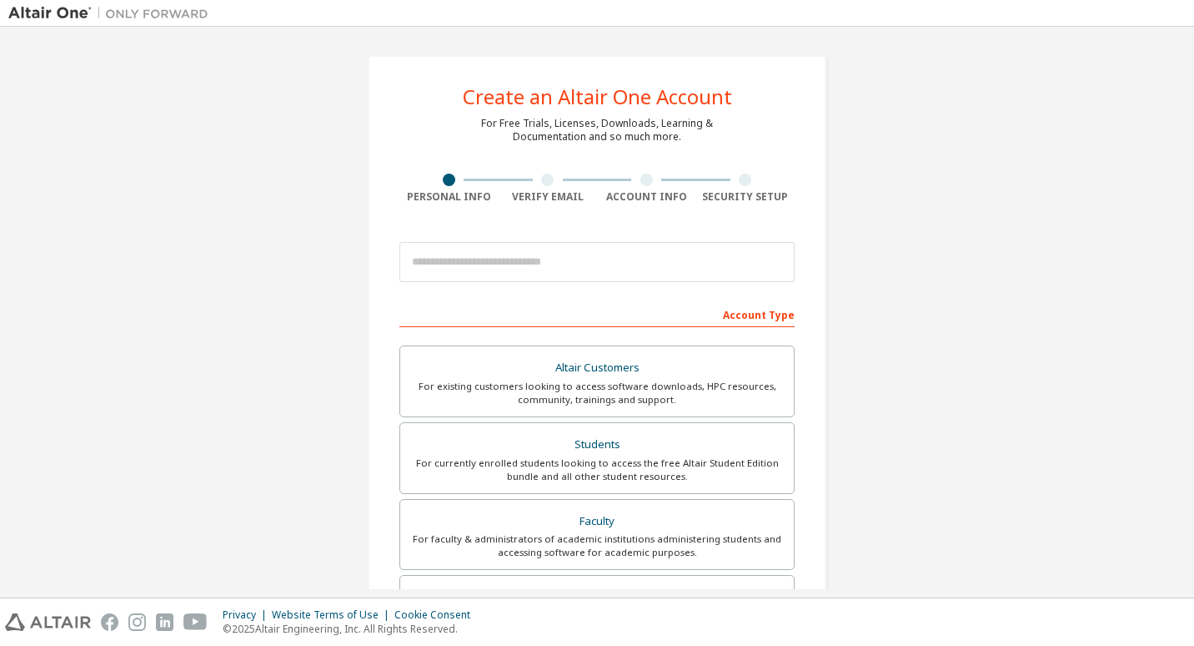 This screenshot has width=1194, height=646. What do you see at coordinates (597, 597) in the screenshot?
I see `div: Everyone else` at bounding box center [597, 597].